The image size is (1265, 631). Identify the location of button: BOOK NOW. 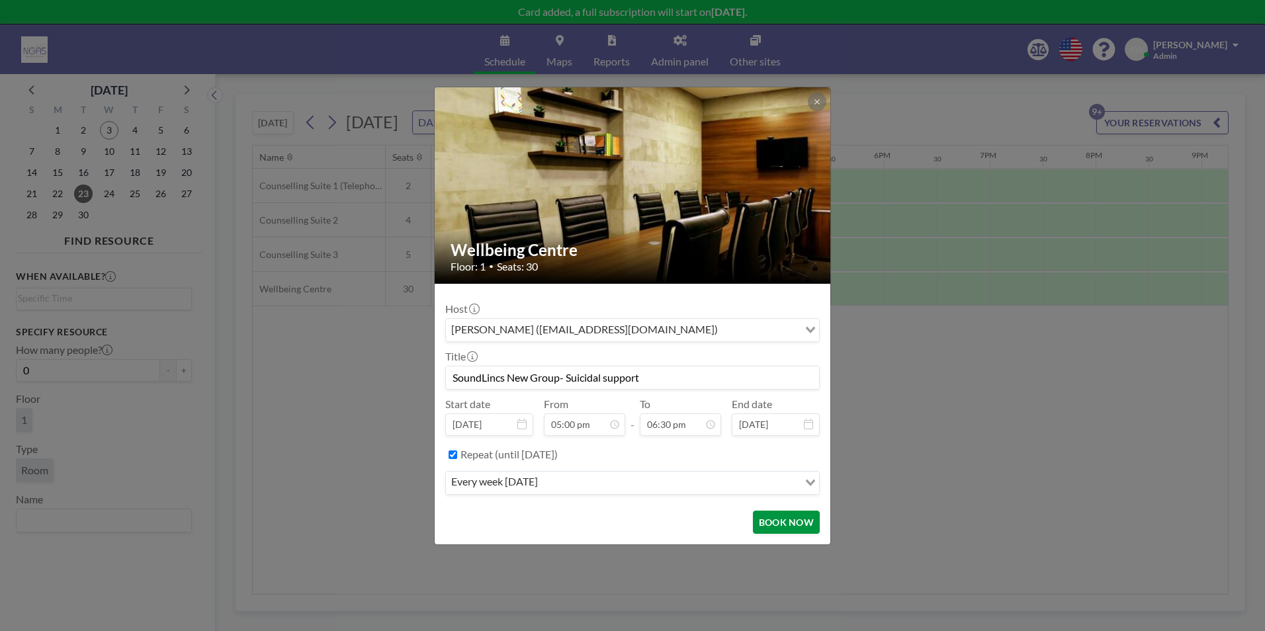
(786, 522).